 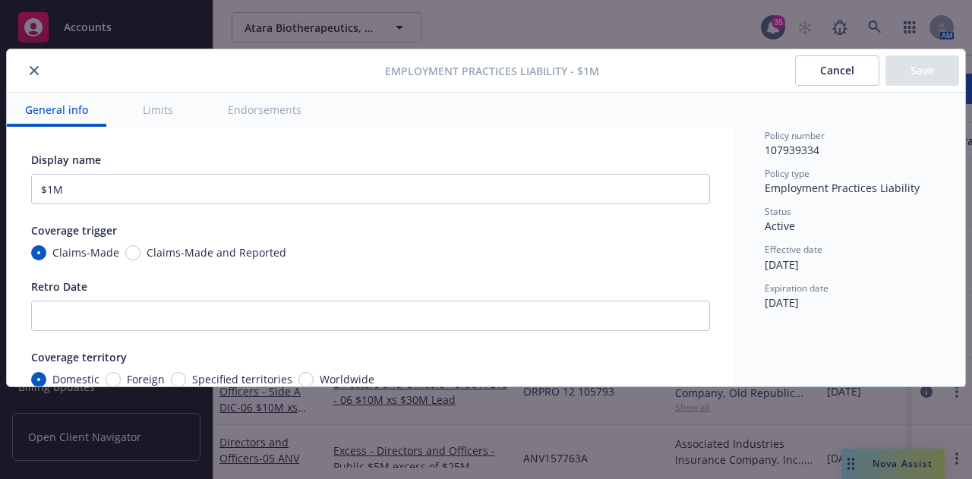 I want to click on span: Policy type, so click(x=786, y=173).